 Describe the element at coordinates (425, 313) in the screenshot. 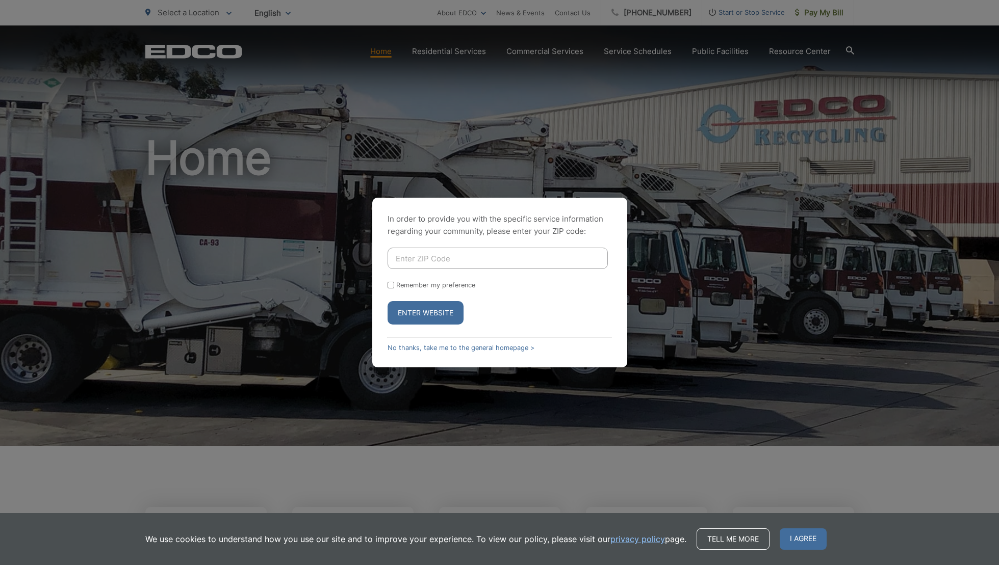

I see `button: Enter Website` at that location.